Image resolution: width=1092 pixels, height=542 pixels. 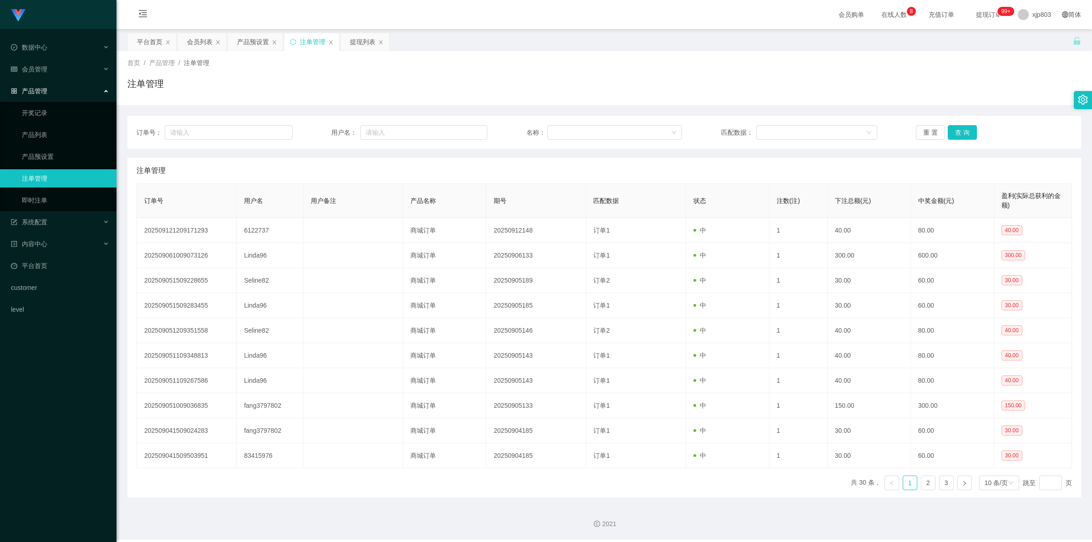 What do you see at coordinates (187, 330) in the screenshot?
I see `td: 202509051209351558` at bounding box center [187, 330].